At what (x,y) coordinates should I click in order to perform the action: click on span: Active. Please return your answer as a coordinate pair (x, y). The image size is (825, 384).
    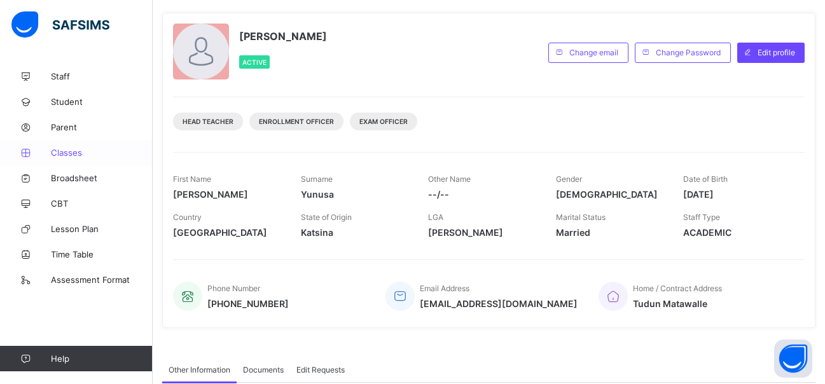
    Looking at the image, I should click on (254, 62).